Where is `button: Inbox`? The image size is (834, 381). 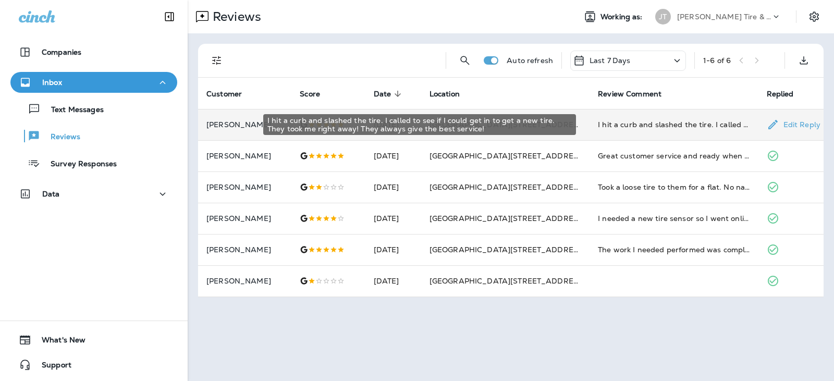 button: Inbox is located at coordinates (94, 82).